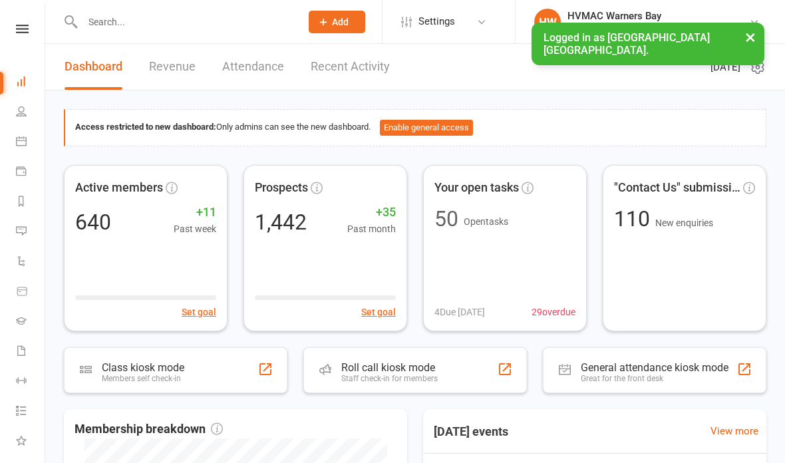  What do you see at coordinates (31, 202) in the screenshot?
I see `a: Reports` at bounding box center [31, 202].